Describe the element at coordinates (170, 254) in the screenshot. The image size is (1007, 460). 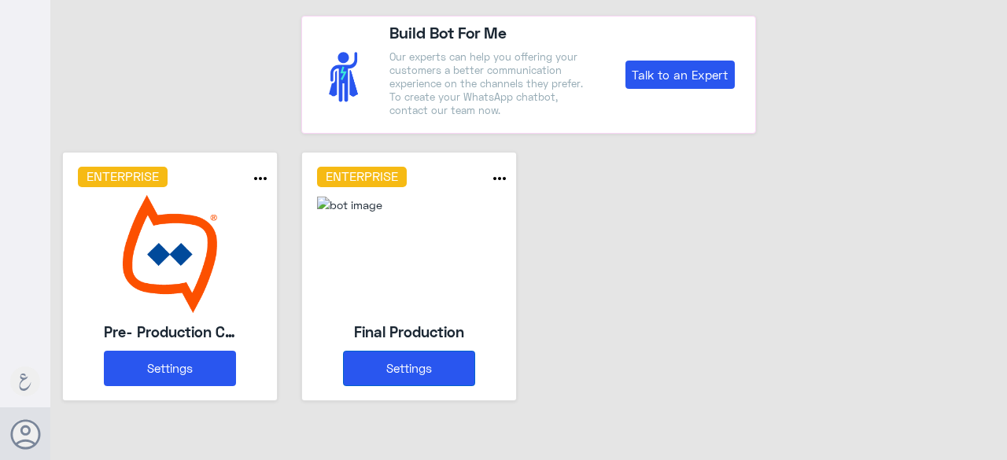
I see `img: bot image` at that location.